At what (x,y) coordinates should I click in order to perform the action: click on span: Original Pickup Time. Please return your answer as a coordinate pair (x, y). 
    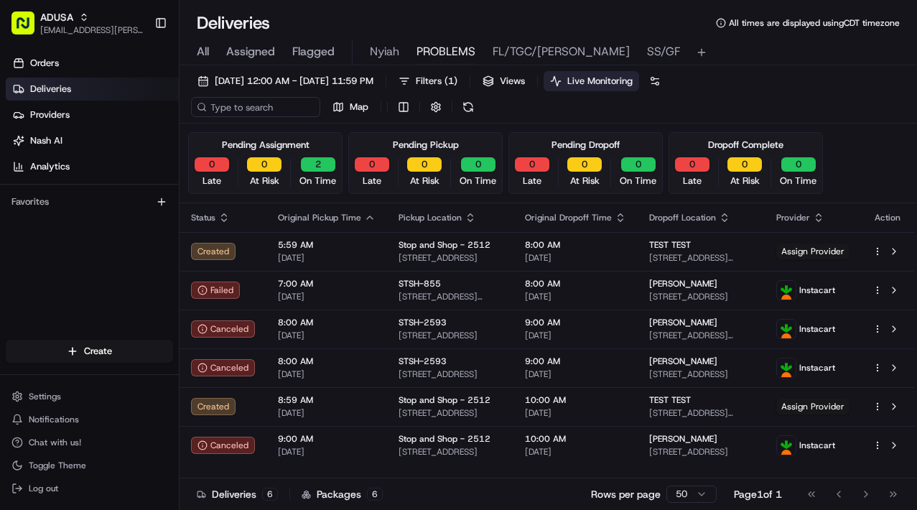
    Looking at the image, I should click on (320, 218).